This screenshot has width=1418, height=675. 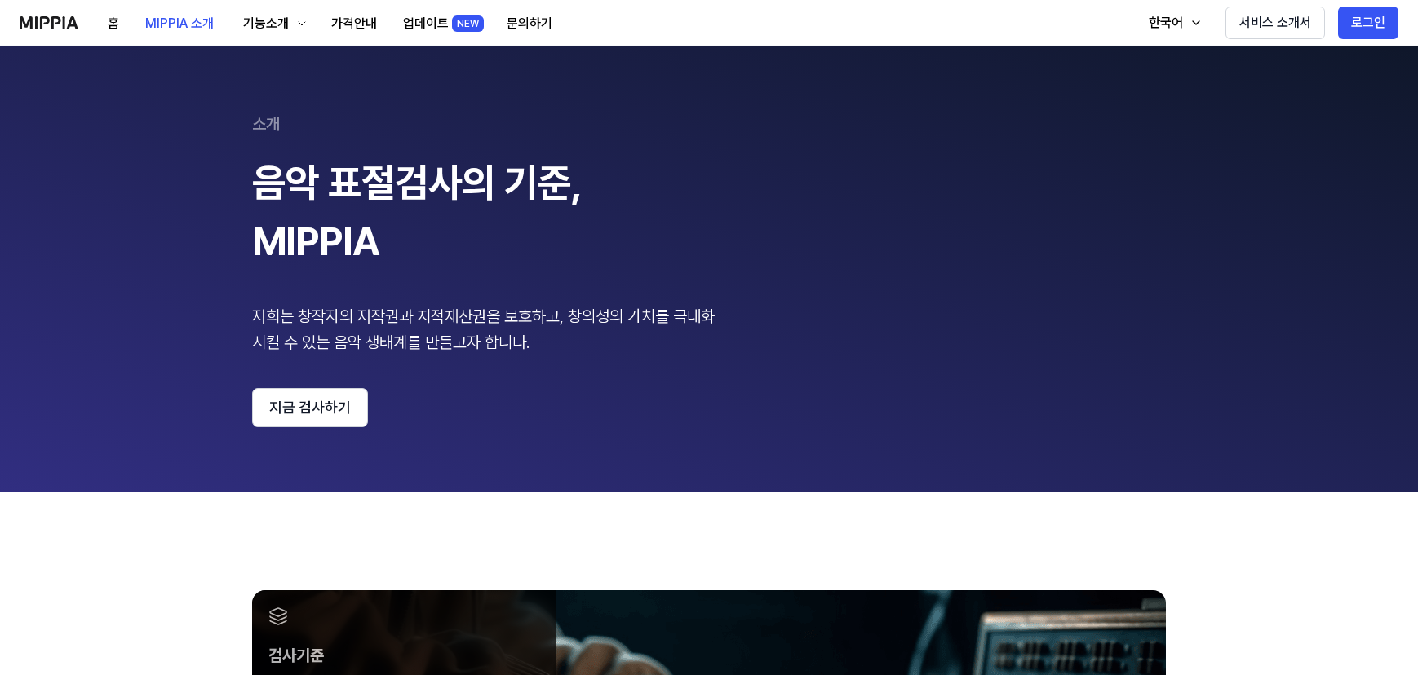 What do you see at coordinates (179, 23) in the screenshot?
I see `a: MIPPIA 소개` at bounding box center [179, 23].